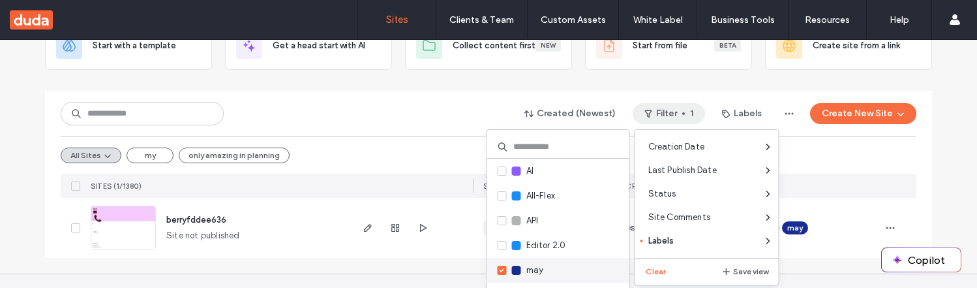  Describe the element at coordinates (900, 20) in the screenshot. I see `label: Help` at that location.